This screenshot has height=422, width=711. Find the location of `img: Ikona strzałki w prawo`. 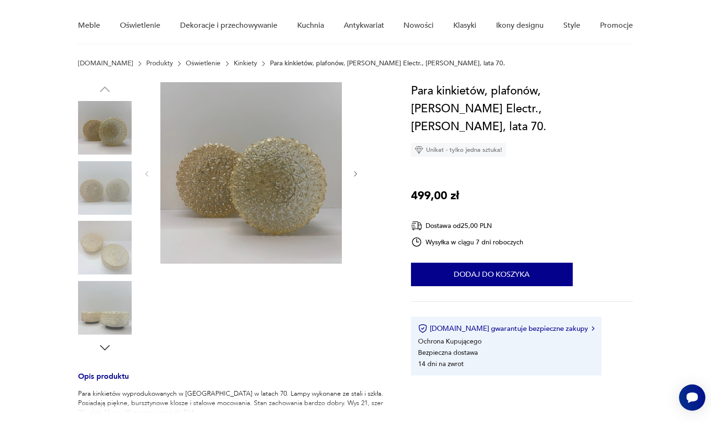

img: Ikona strzałki w prawo is located at coordinates (593, 329).